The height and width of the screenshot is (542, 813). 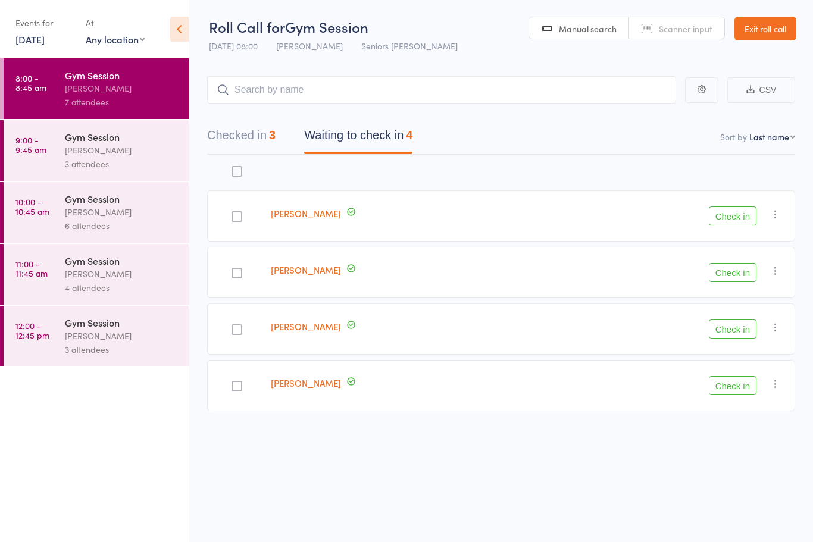 I want to click on div: At, so click(x=115, y=23).